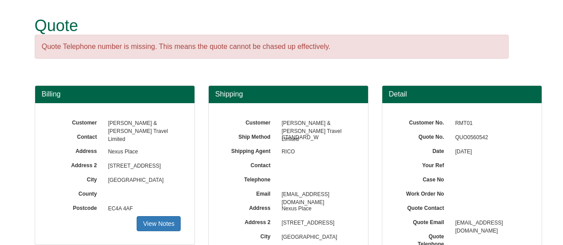 The width and height of the screenshot is (563, 245). Describe the element at coordinates (289, 94) in the screenshot. I see `h3: Shipping` at that location.